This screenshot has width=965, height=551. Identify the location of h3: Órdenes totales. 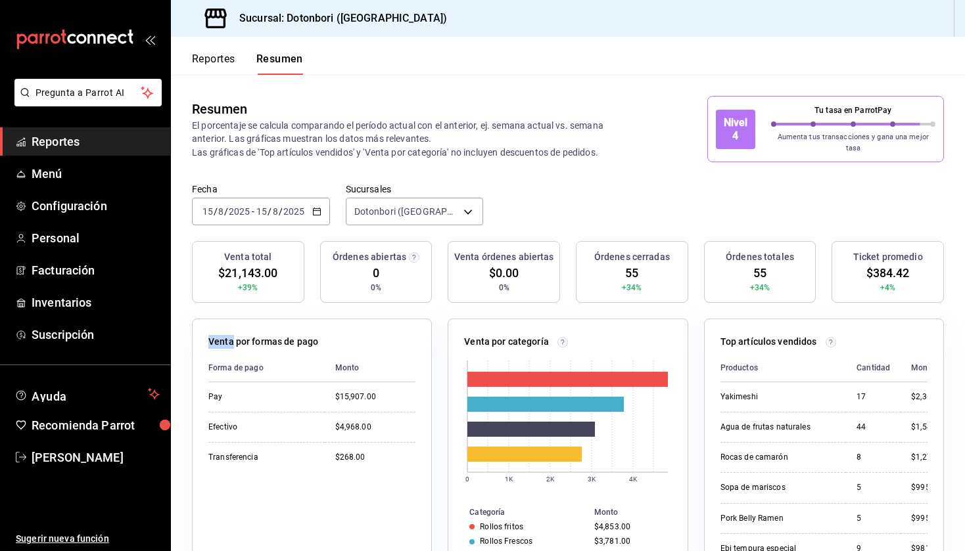
(760, 257).